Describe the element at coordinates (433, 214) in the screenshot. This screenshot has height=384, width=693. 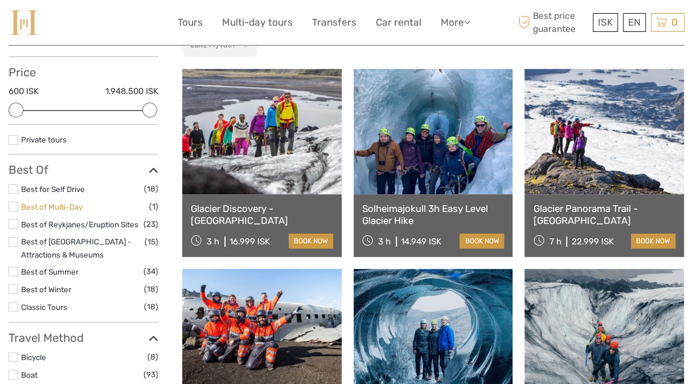
I see `a: Solheimajokull 3h Easy Level Glacier Hike` at that location.